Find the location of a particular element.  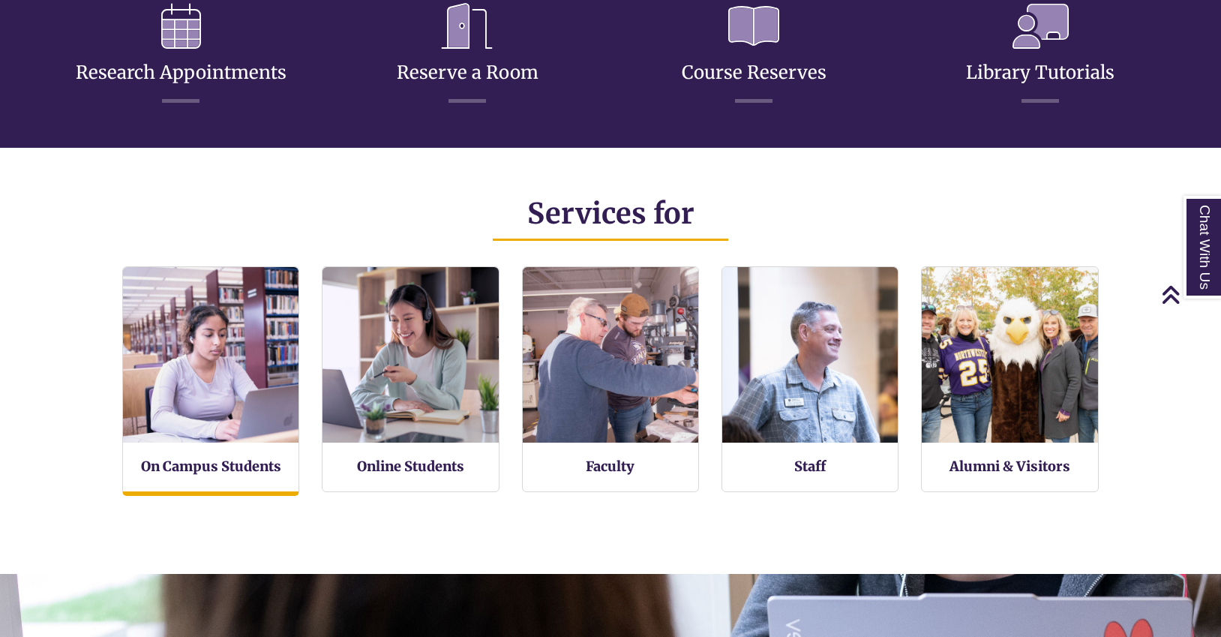

img: Faculty Resources is located at coordinates (611, 355).